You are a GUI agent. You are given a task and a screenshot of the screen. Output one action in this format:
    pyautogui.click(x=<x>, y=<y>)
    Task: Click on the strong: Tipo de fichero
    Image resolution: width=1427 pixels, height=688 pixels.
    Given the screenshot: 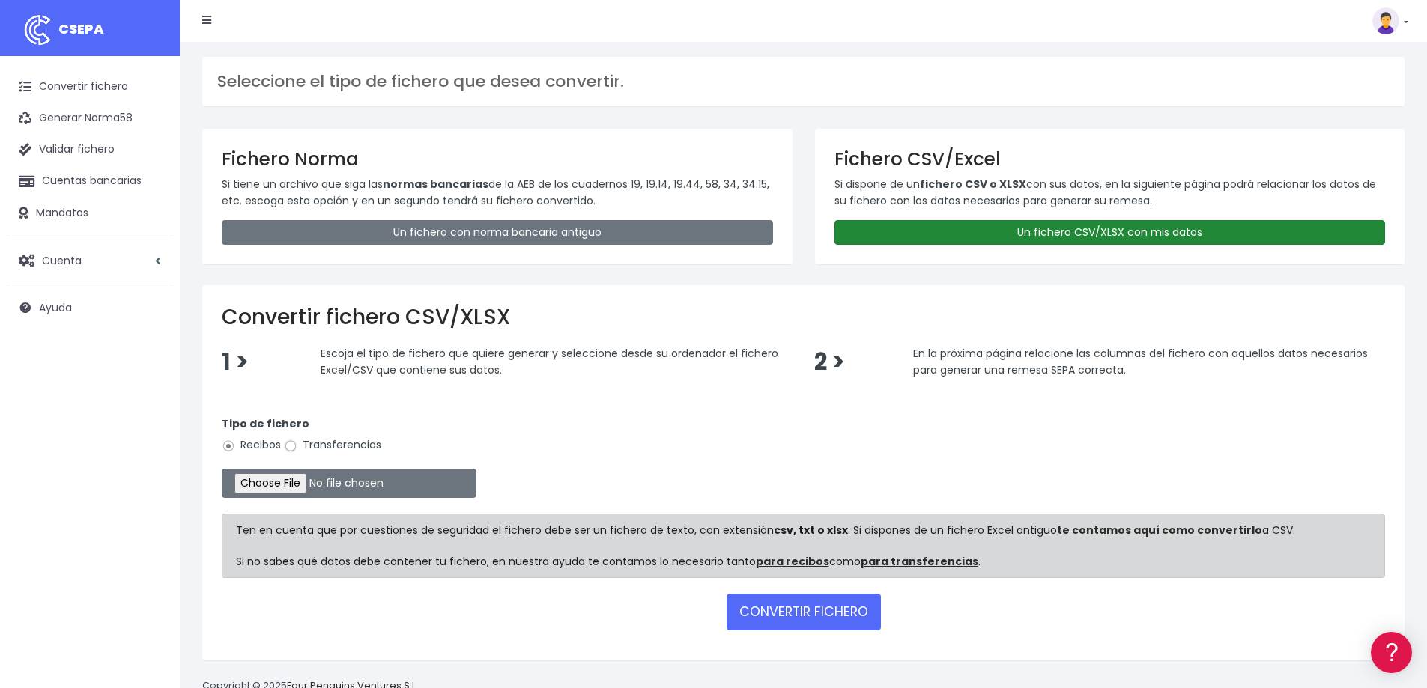 What is the action you would take?
    pyautogui.click(x=265, y=424)
    